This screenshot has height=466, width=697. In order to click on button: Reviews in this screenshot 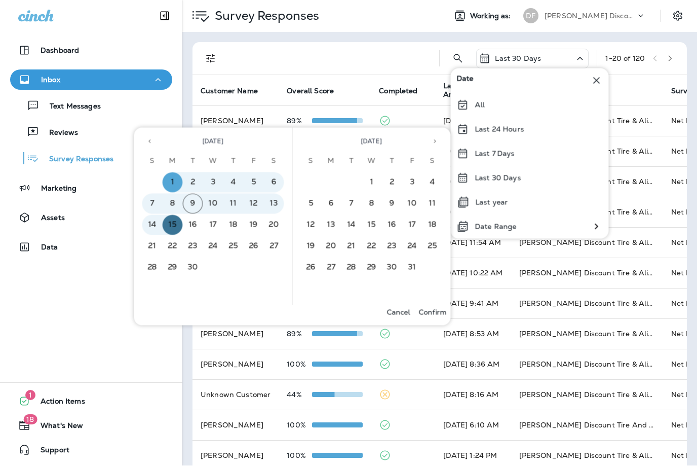, I will do `click(91, 132)`.